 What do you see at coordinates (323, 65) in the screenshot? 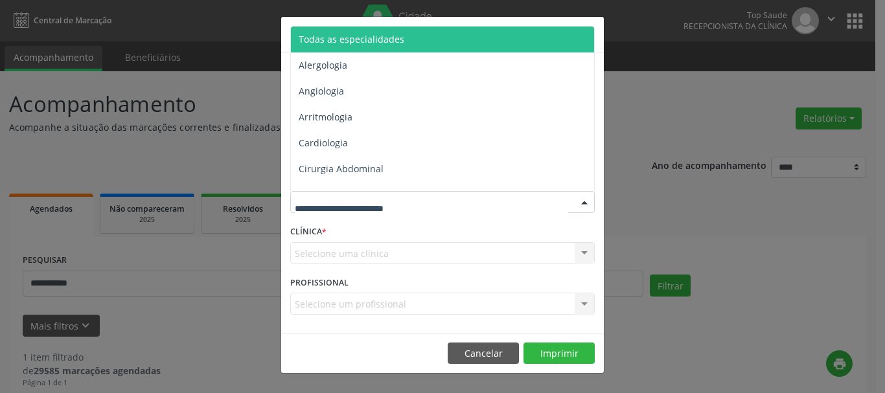
I see `span: Alergologia` at bounding box center [323, 65].